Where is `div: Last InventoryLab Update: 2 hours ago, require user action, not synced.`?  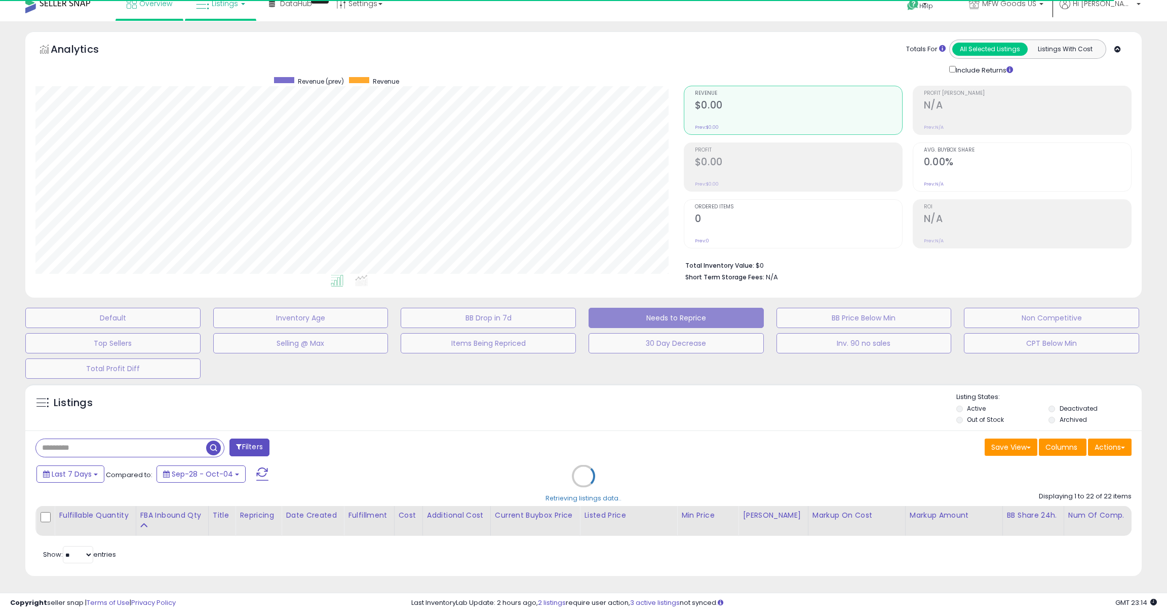 div: Last InventoryLab Update: 2 hours ago, require user action, not synced. is located at coordinates (784, 602).